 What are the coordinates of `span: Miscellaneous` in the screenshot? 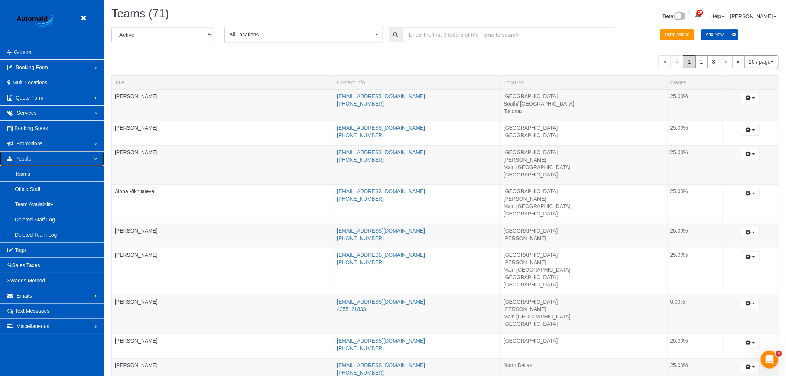 It's located at (33, 326).